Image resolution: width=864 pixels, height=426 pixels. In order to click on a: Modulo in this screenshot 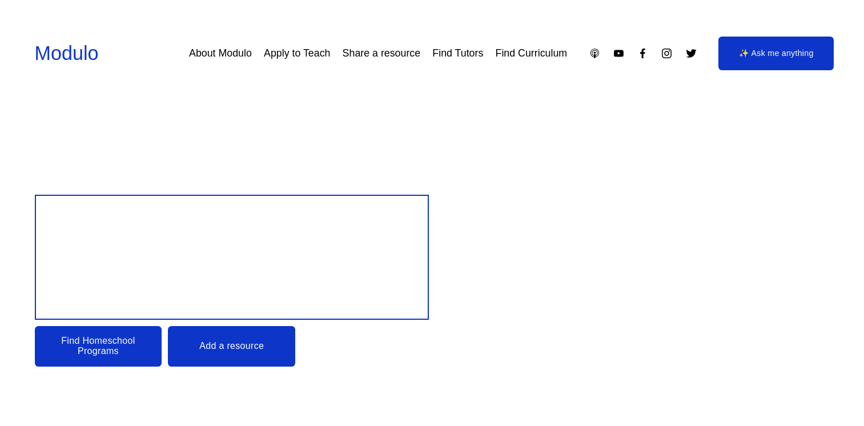, I will do `click(67, 53)`.